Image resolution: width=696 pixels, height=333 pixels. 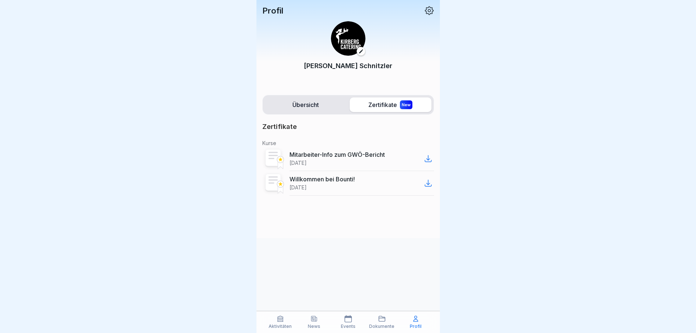 What do you see at coordinates (279, 127) in the screenshot?
I see `p: Zertifikate` at bounding box center [279, 127].